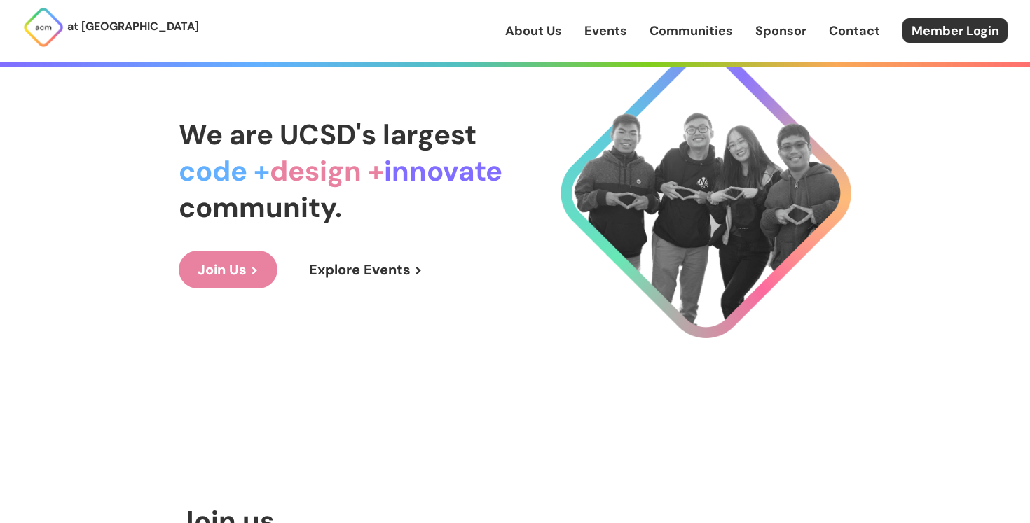 Image resolution: width=1030 pixels, height=523 pixels. What do you see at coordinates (366, 270) in the screenshot?
I see `a: Explore Events >` at bounding box center [366, 270].